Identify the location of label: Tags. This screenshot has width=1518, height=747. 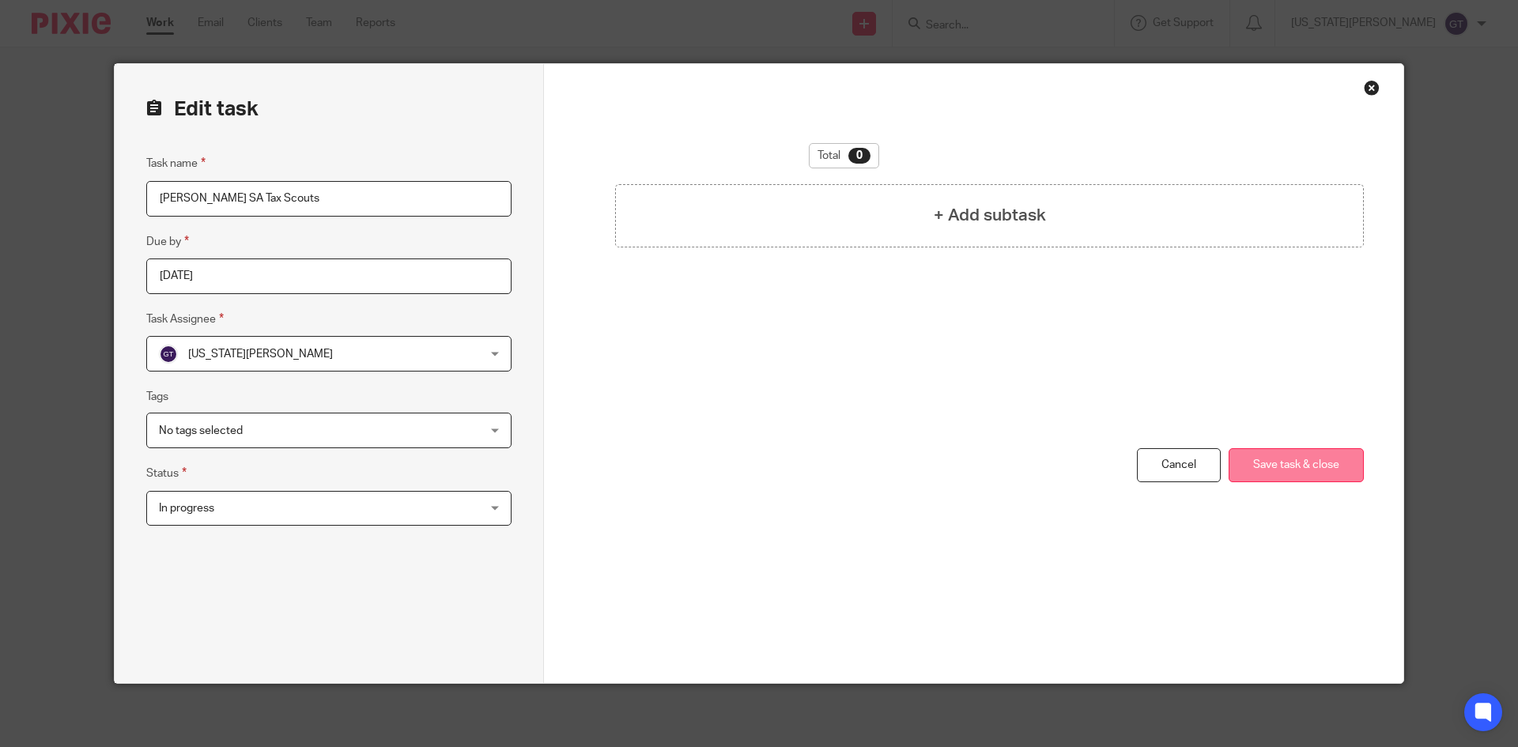
(157, 397).